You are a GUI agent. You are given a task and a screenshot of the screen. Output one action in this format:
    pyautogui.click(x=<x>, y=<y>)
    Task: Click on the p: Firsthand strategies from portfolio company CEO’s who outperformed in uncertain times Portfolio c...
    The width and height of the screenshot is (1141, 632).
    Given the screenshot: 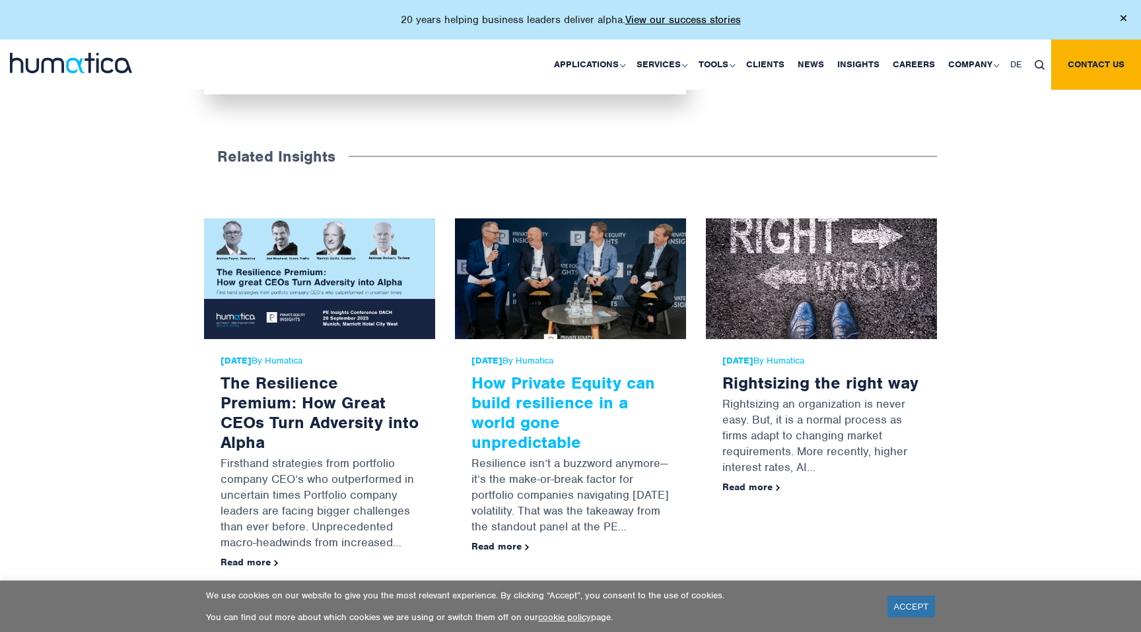 What is the action you would take?
    pyautogui.click(x=320, y=504)
    